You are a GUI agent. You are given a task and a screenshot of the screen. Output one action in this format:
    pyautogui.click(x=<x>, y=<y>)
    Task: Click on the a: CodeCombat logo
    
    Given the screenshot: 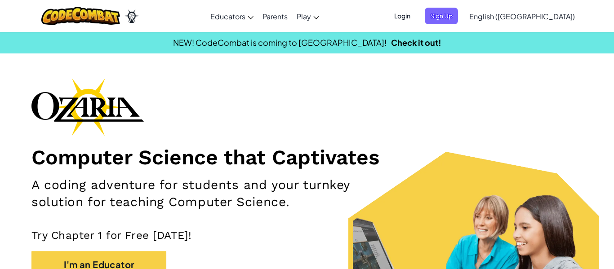 What is the action you would take?
    pyautogui.click(x=80, y=16)
    